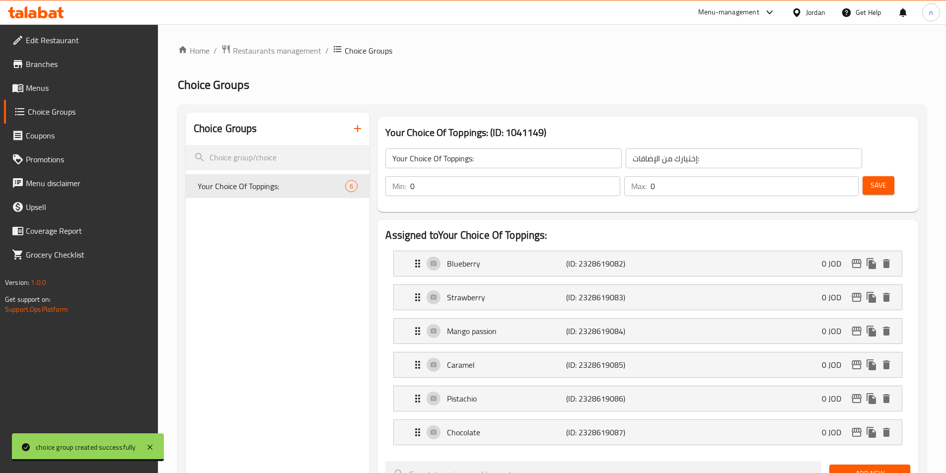  Describe the element at coordinates (399, 186) in the screenshot. I see `p: Min:` at that location.